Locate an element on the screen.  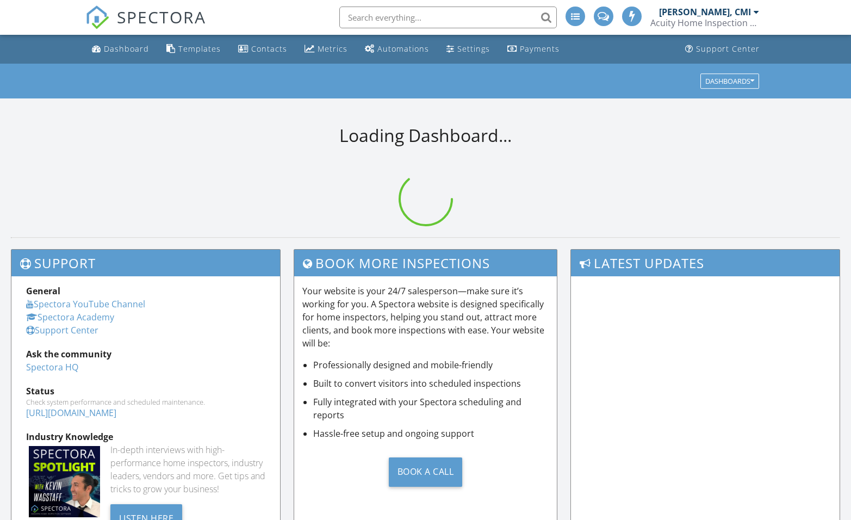
strong: General is located at coordinates (43, 291).